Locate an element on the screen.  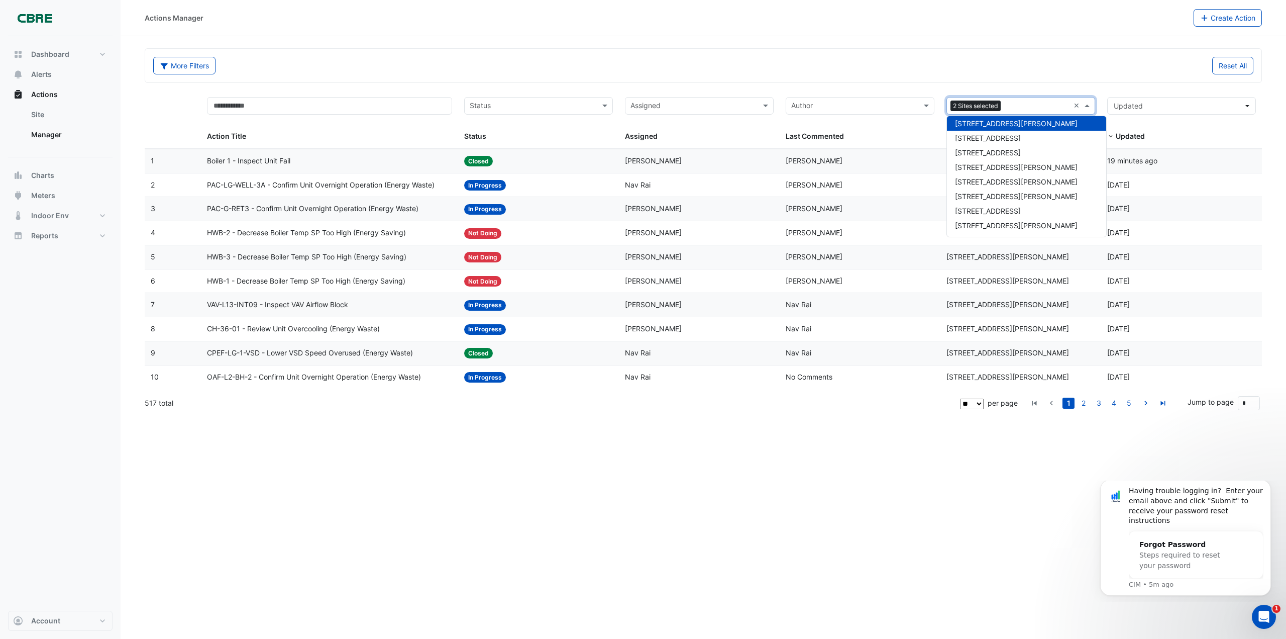
div: Message content is located at coordinates (111, 51).